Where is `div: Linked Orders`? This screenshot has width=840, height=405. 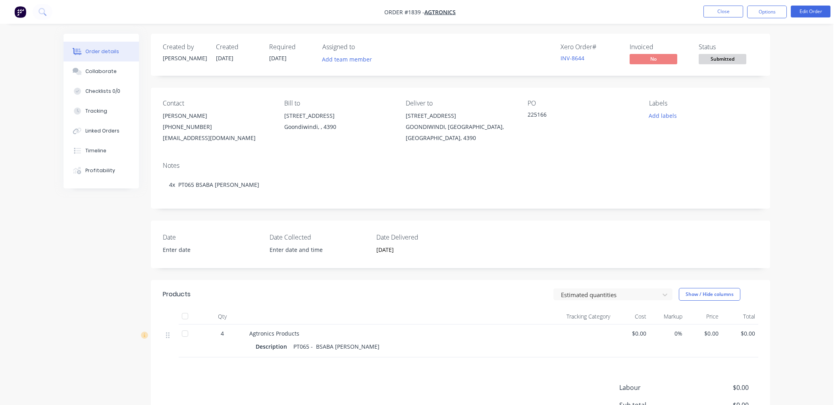
div: Linked Orders is located at coordinates (102, 131).